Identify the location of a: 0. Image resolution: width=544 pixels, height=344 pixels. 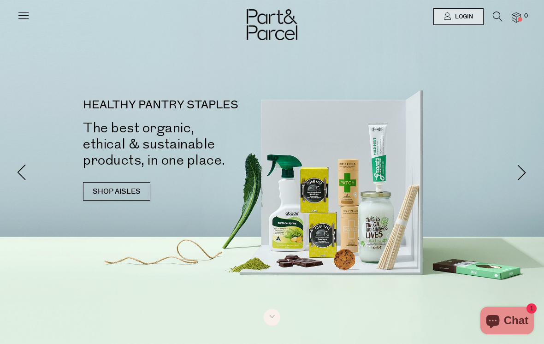
(517, 17).